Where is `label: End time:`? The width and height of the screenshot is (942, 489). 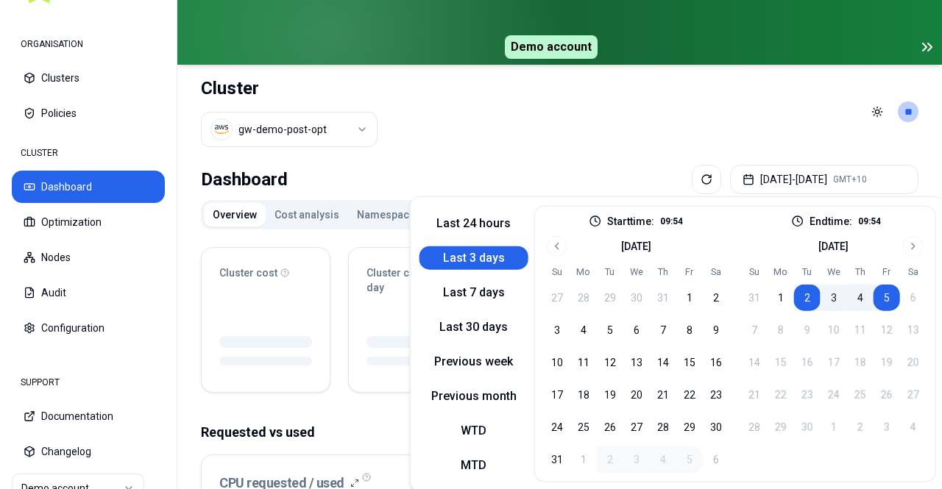 label: End time: is located at coordinates (831, 222).